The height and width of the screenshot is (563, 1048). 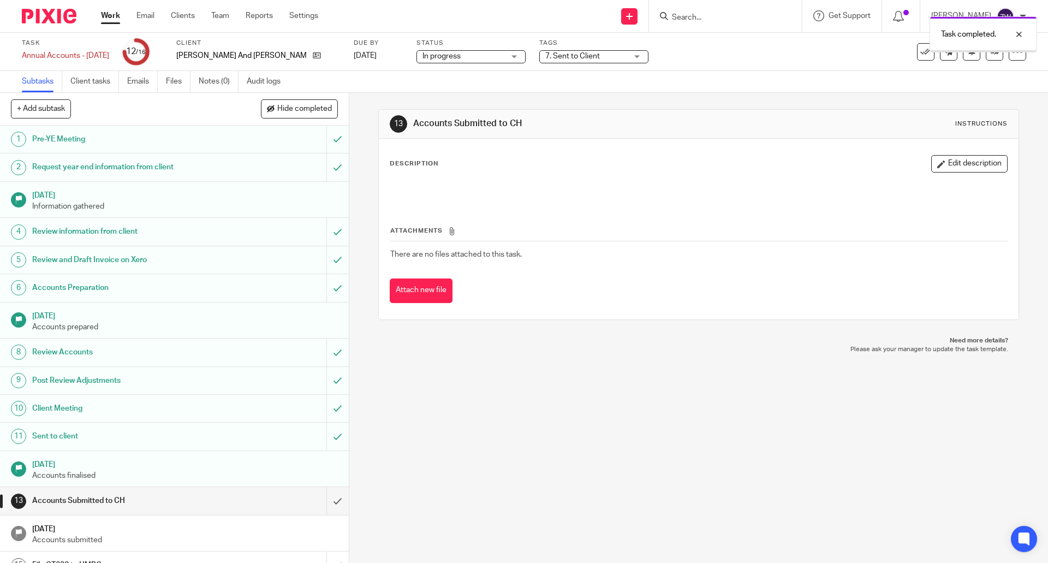 What do you see at coordinates (267, 81) in the screenshot?
I see `a: Audit logs` at bounding box center [267, 81].